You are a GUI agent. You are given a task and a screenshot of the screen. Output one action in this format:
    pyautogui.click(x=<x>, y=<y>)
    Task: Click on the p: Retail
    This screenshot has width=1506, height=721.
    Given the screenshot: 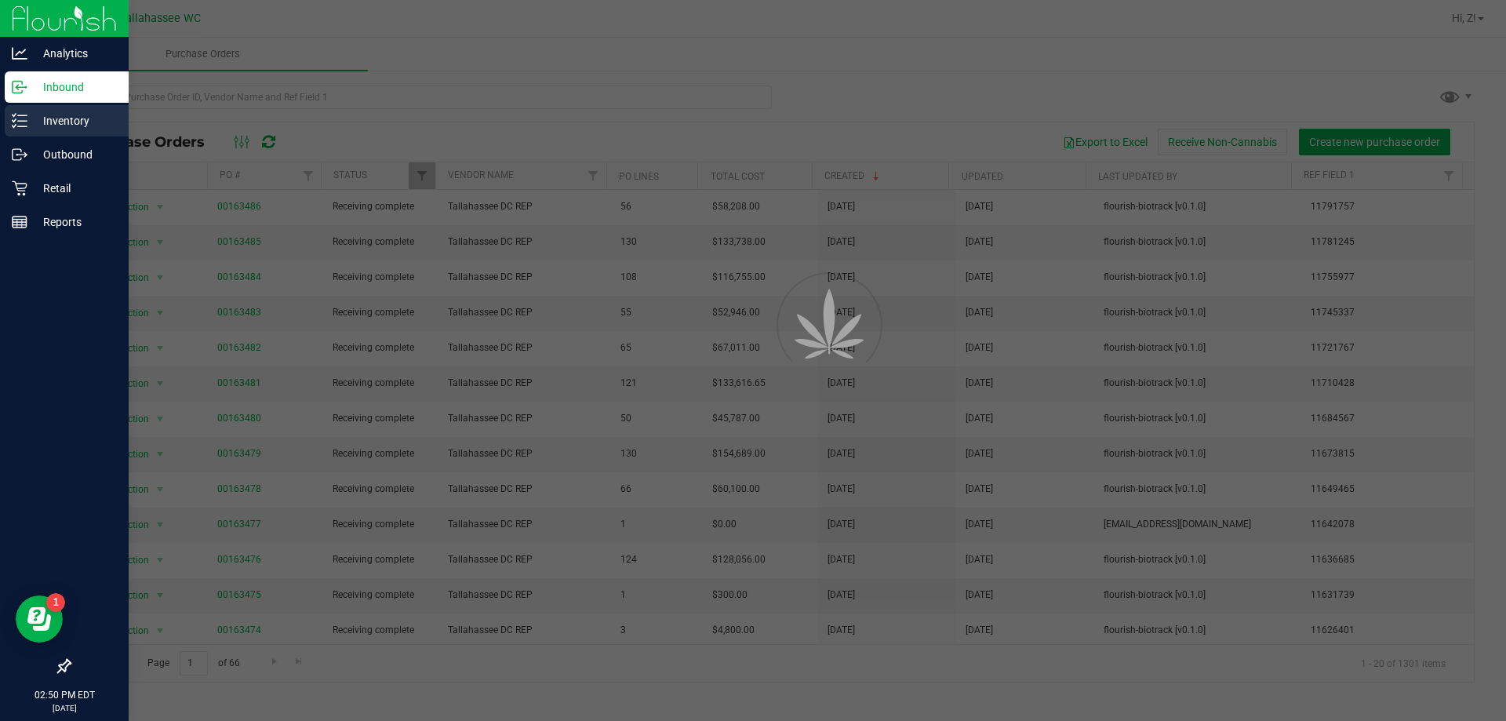 What is the action you would take?
    pyautogui.click(x=75, y=188)
    